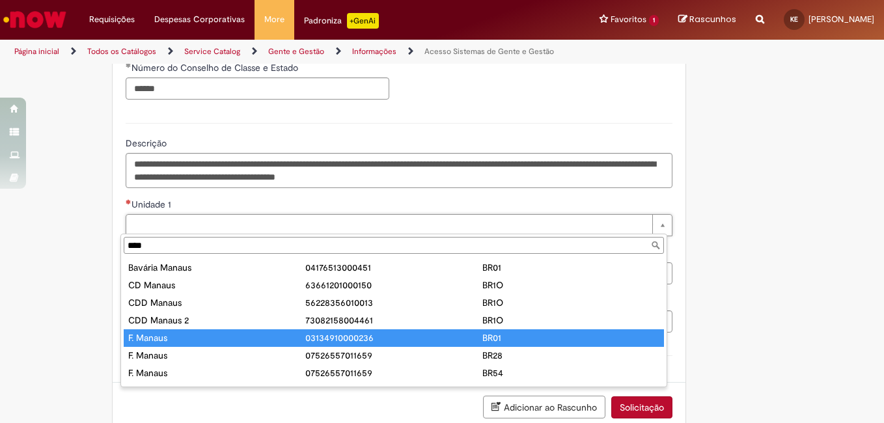 The image size is (884, 423). Describe the element at coordinates (571, 356) in the screenshot. I see `div: BR28` at that location.